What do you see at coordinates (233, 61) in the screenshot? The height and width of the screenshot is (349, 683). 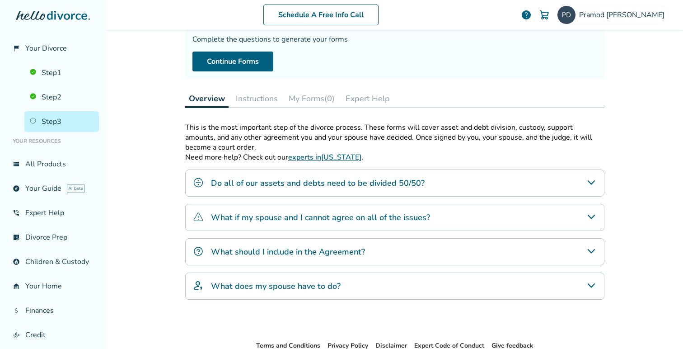 I see `a: Continue Forms` at bounding box center [233, 61].